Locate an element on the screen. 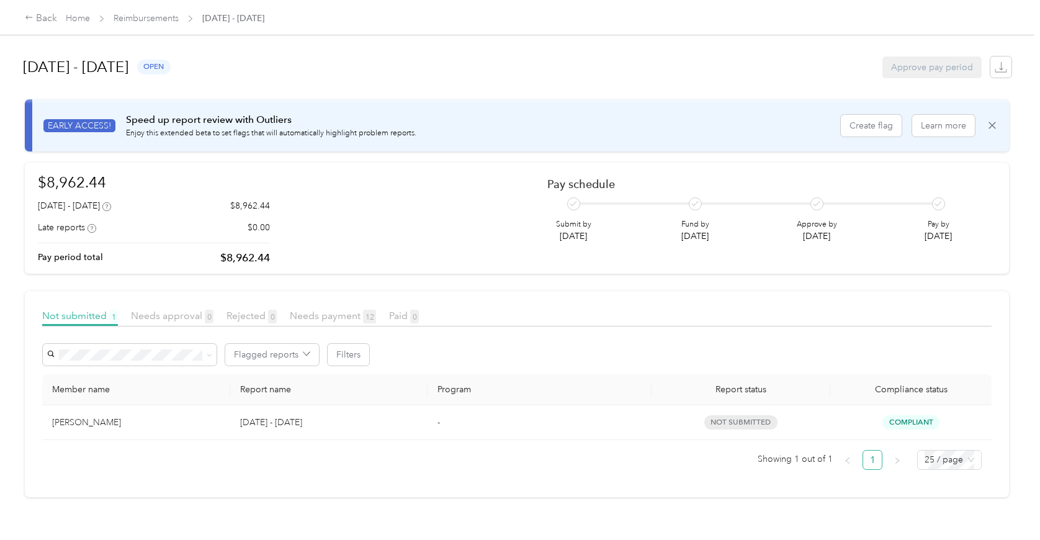  p: Pay period total is located at coordinates (70, 257).